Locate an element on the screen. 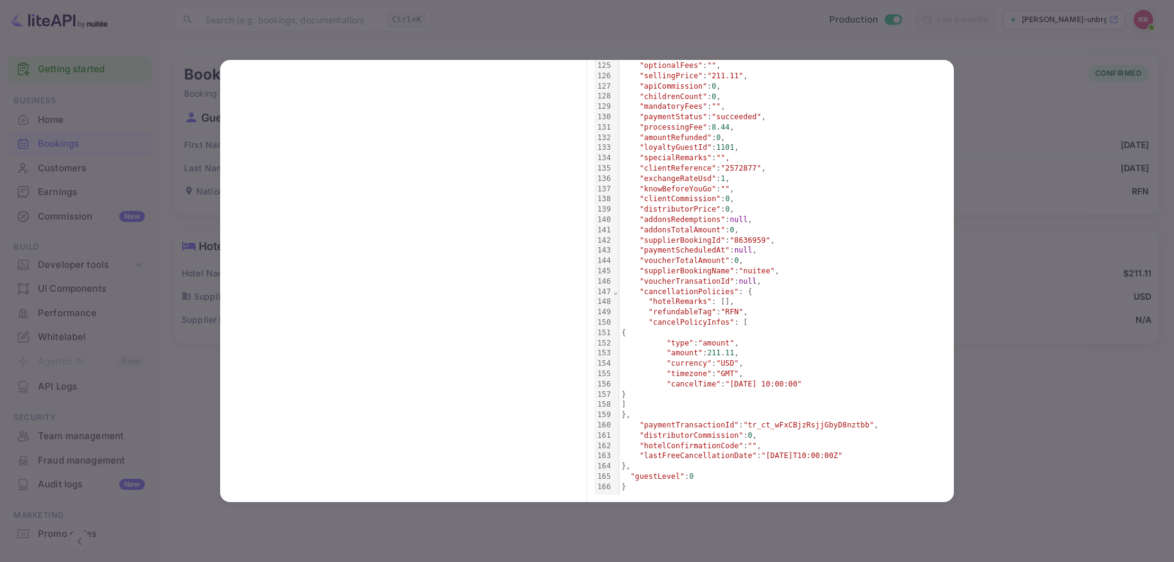 The width and height of the screenshot is (1174, 562). span: 1 is located at coordinates (723, 178).